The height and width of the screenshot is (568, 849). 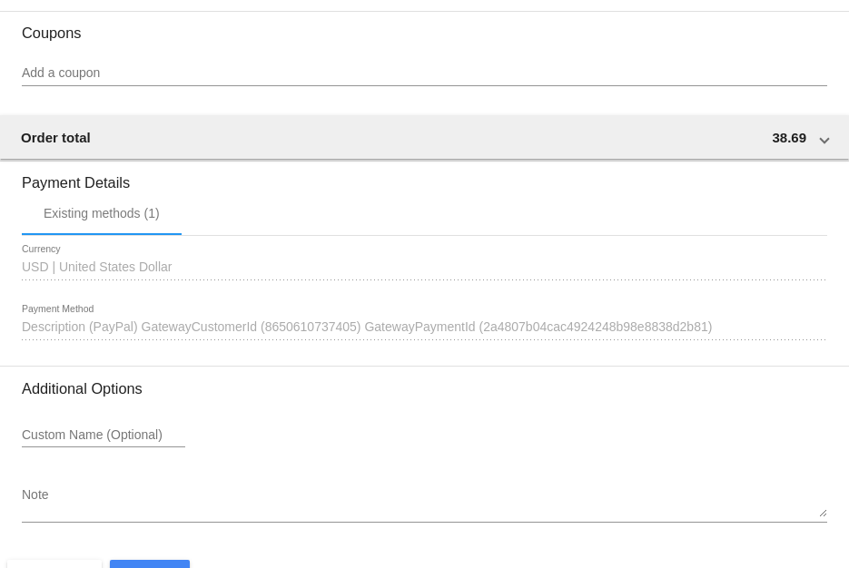 I want to click on span: 38.69, so click(x=789, y=137).